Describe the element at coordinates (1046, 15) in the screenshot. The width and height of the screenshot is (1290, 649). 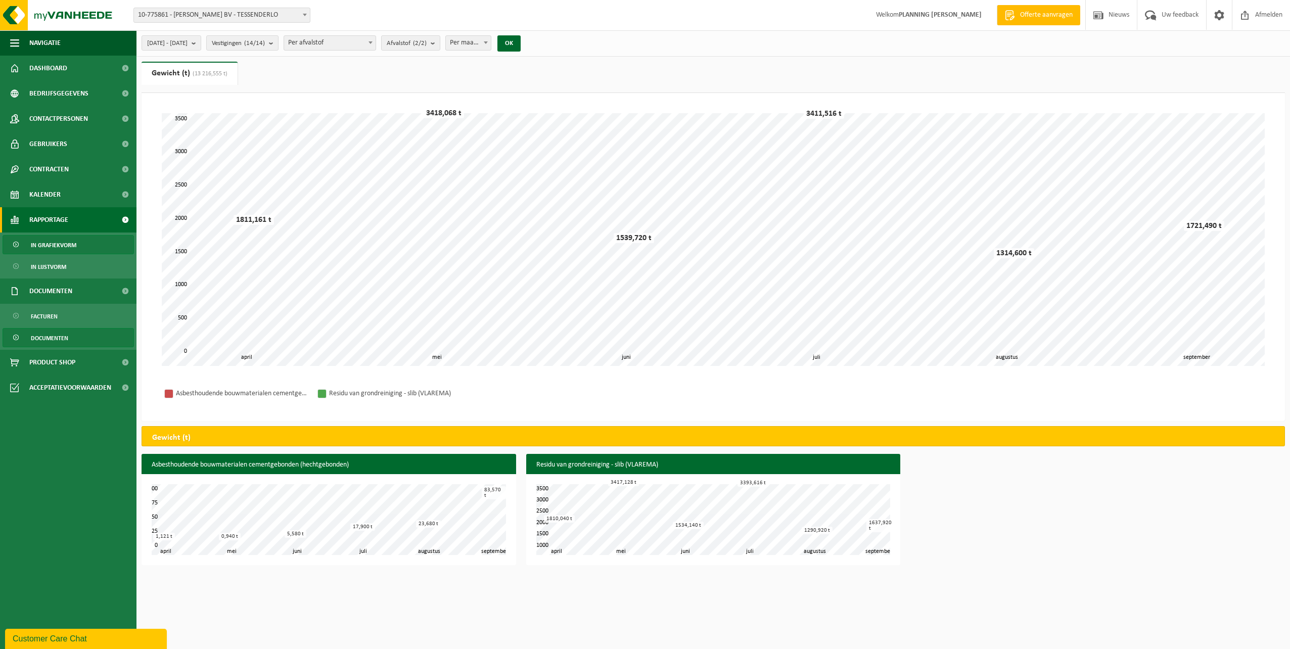
I see `span: Offerte aanvragen` at that location.